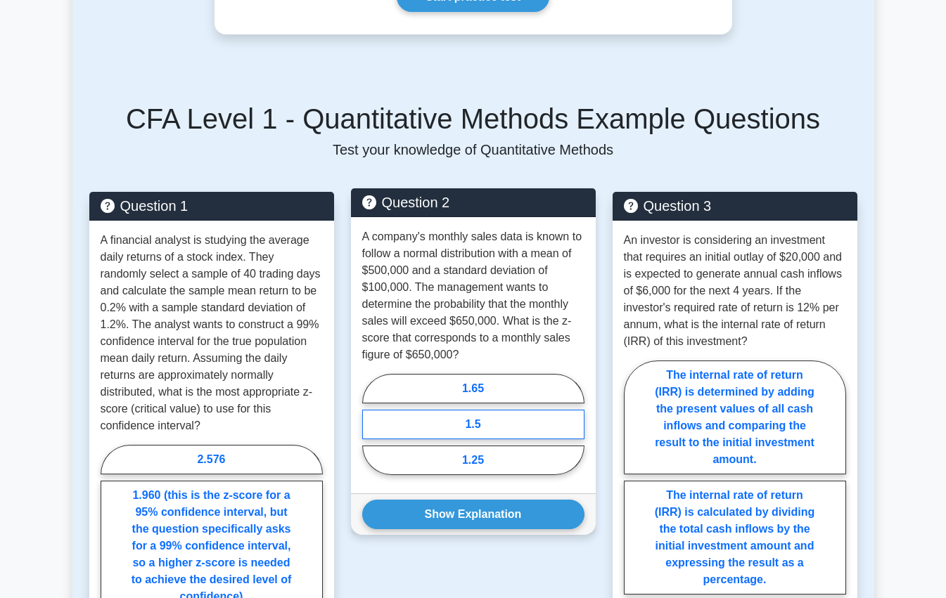 The image size is (946, 598). Describe the element at coordinates (473, 296) in the screenshot. I see `p: A company's monthly sales data is known to follow a normal distribution with a mean of $500,000 a...` at that location.